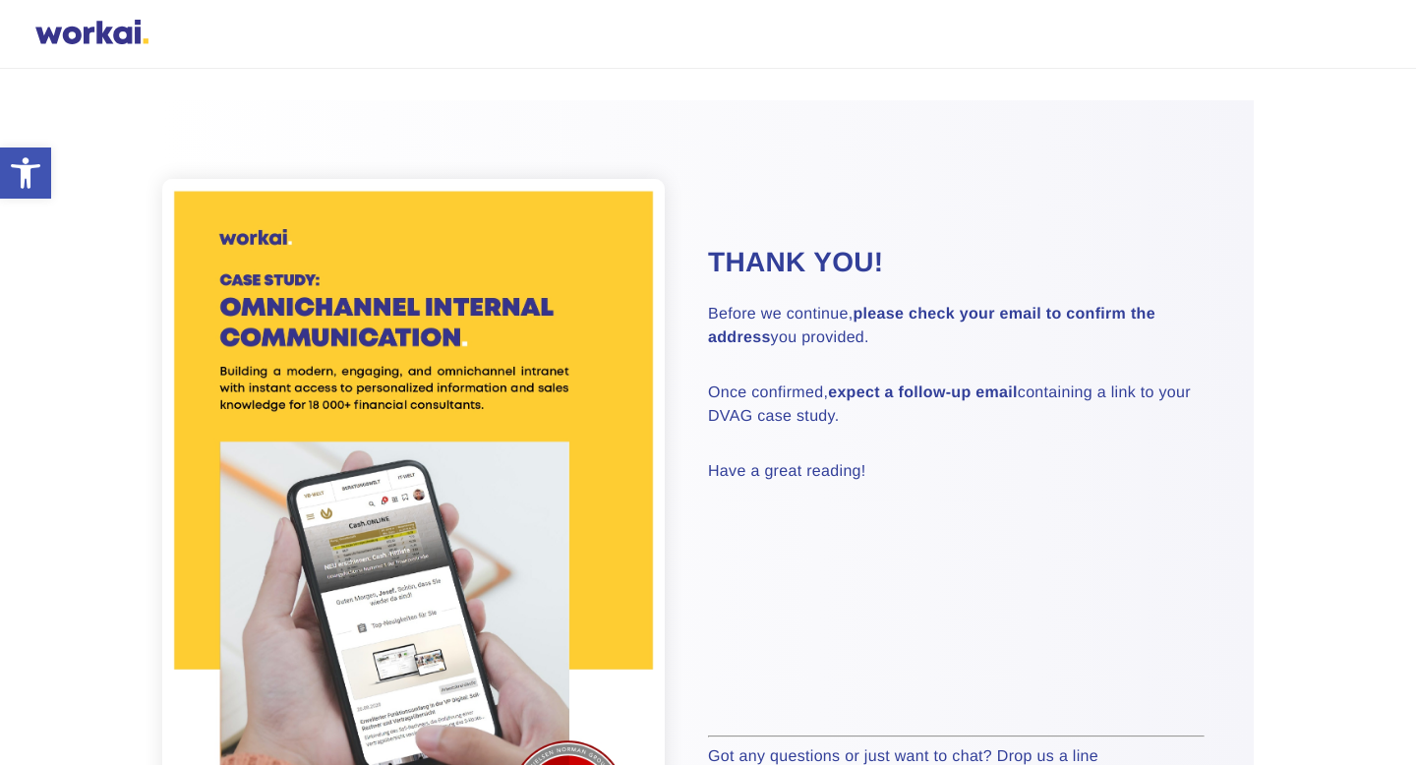 The image size is (1416, 765). Describe the element at coordinates (956, 263) in the screenshot. I see `h2: Thank you!` at that location.